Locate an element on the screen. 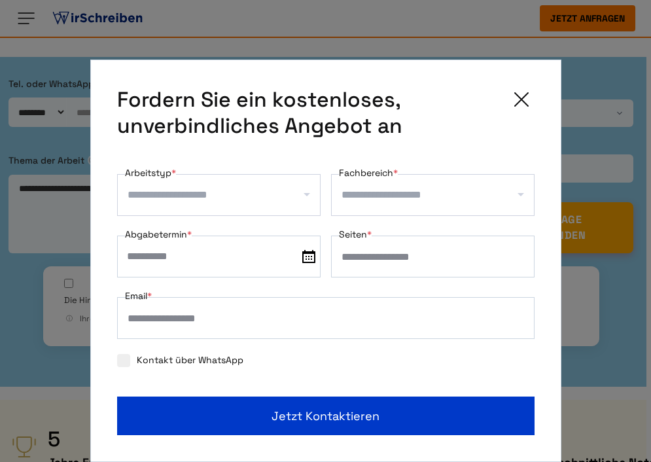 The width and height of the screenshot is (651, 462). span: Fordern Sie ein kostenloses, unverbindliches Angebot an is located at coordinates (307, 113).